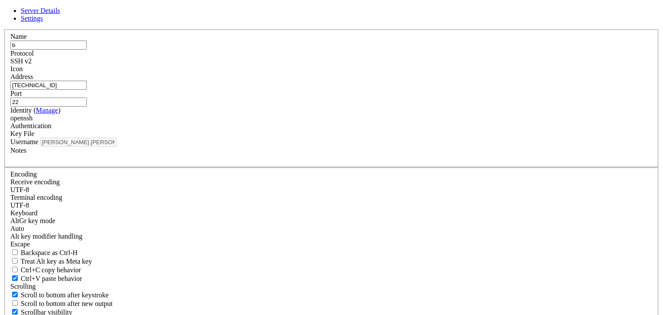  What do you see at coordinates (24, 142) in the screenshot?
I see `label: Username` at bounding box center [24, 142].